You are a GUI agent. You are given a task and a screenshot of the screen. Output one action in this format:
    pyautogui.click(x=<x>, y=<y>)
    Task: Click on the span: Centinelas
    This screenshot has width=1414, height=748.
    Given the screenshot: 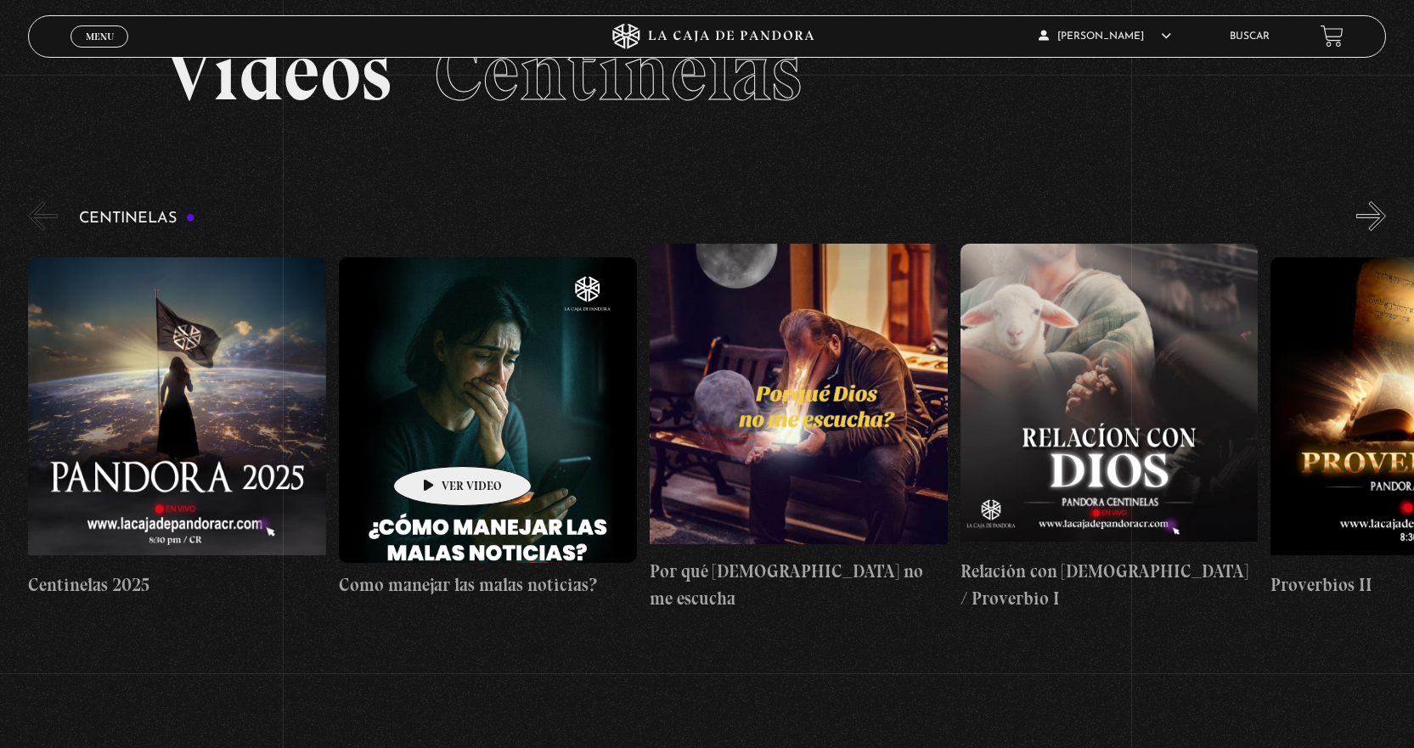 What is the action you would take?
    pyautogui.click(x=617, y=72)
    